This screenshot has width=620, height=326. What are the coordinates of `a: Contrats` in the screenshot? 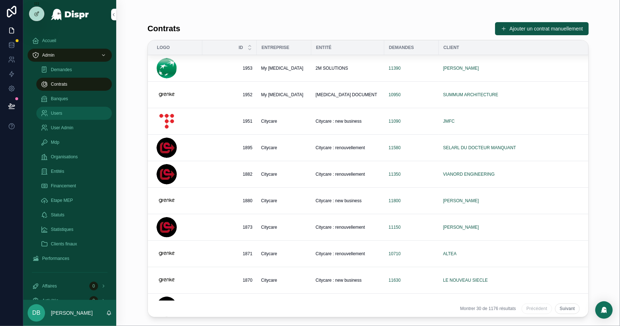 It's located at (74, 84).